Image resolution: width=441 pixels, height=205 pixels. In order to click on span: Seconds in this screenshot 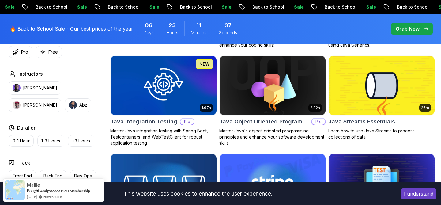, I will do `click(228, 33)`.